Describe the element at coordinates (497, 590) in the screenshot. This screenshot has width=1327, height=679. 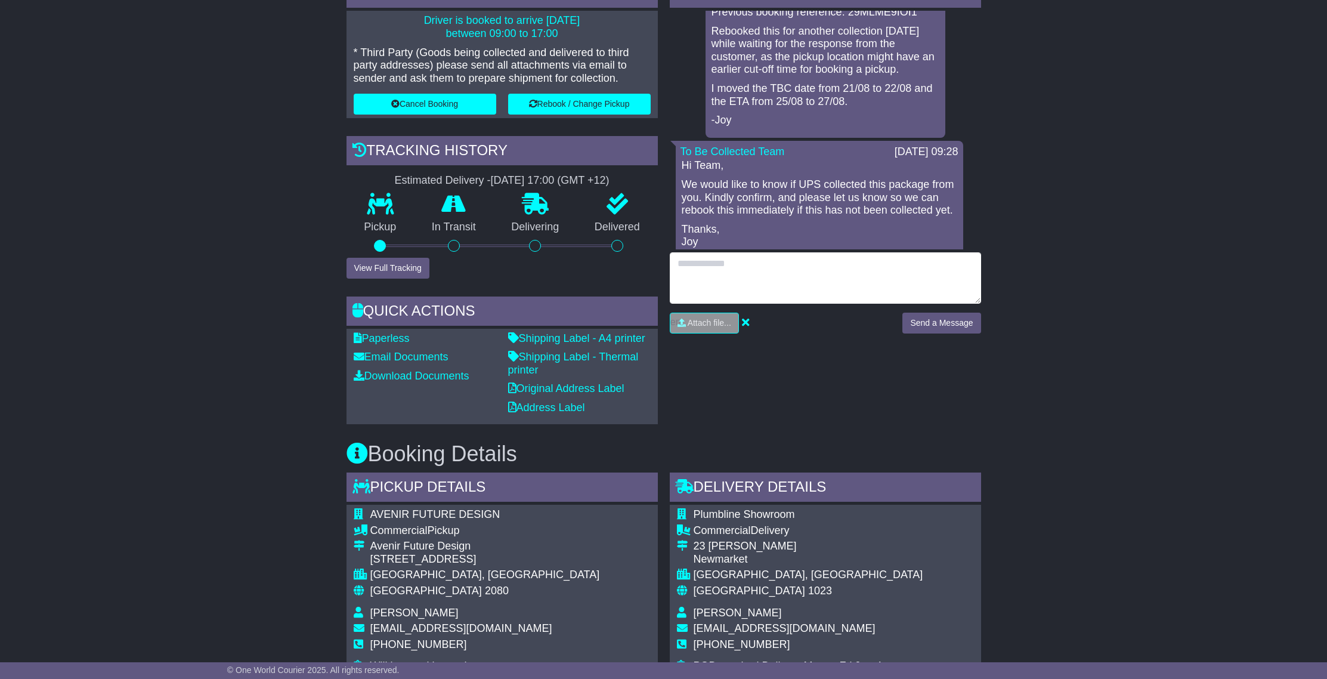
I see `span: 2080` at that location.